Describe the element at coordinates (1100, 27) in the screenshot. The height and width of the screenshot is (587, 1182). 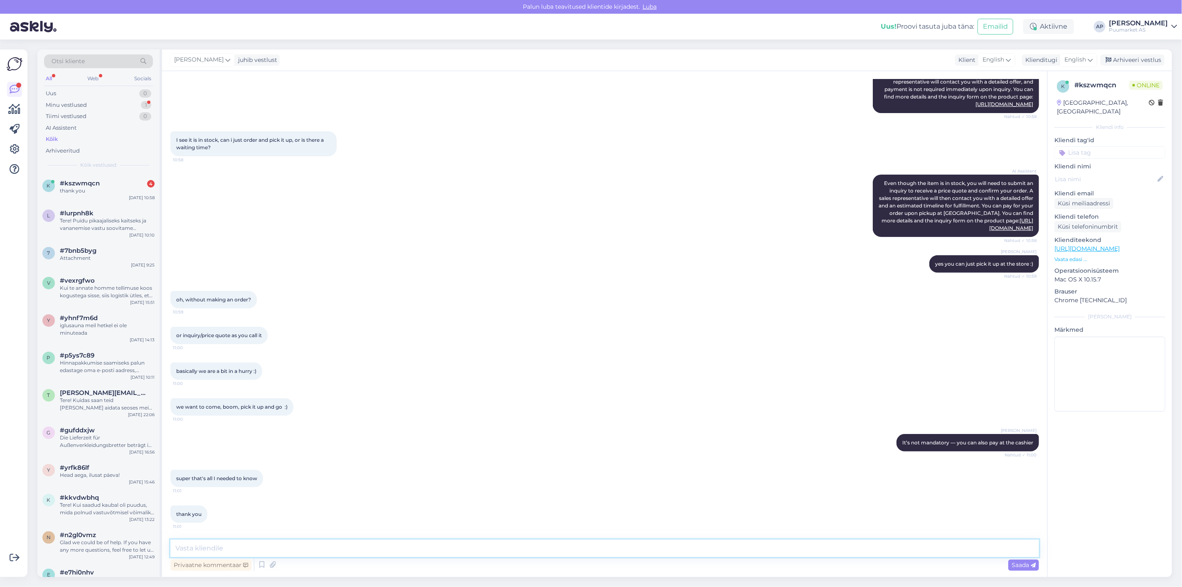
I see `div: AP` at that location.